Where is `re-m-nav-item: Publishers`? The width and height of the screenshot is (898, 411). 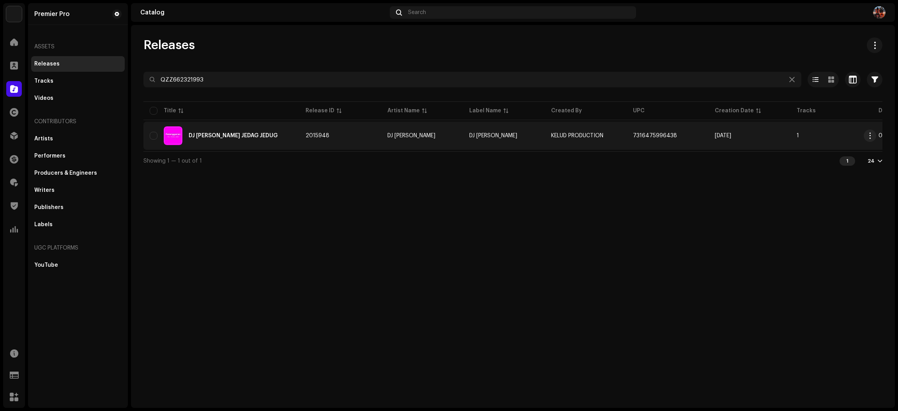
re-m-nav-item: Publishers is located at coordinates (78, 207).